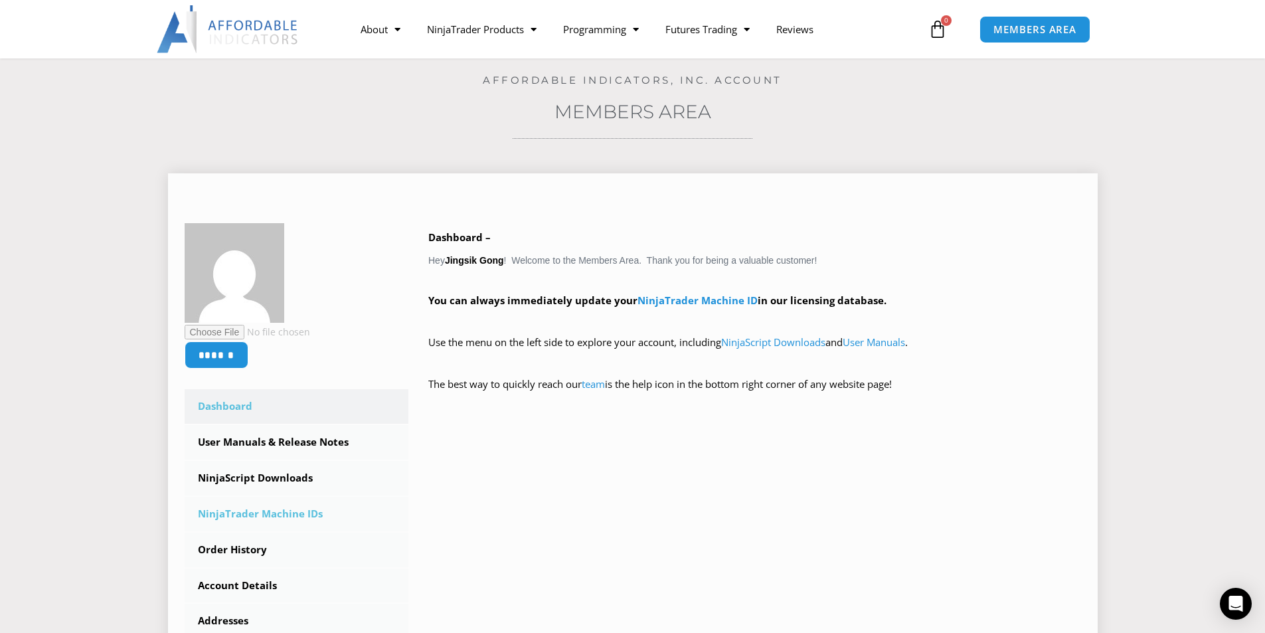  What do you see at coordinates (795, 29) in the screenshot?
I see `a: Reviews` at bounding box center [795, 29].